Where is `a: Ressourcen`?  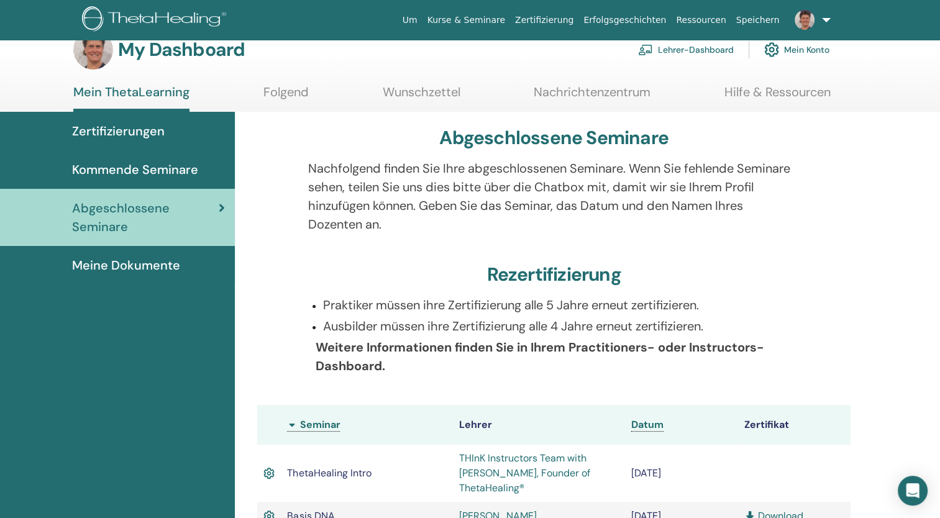 a: Ressourcen is located at coordinates (701, 20).